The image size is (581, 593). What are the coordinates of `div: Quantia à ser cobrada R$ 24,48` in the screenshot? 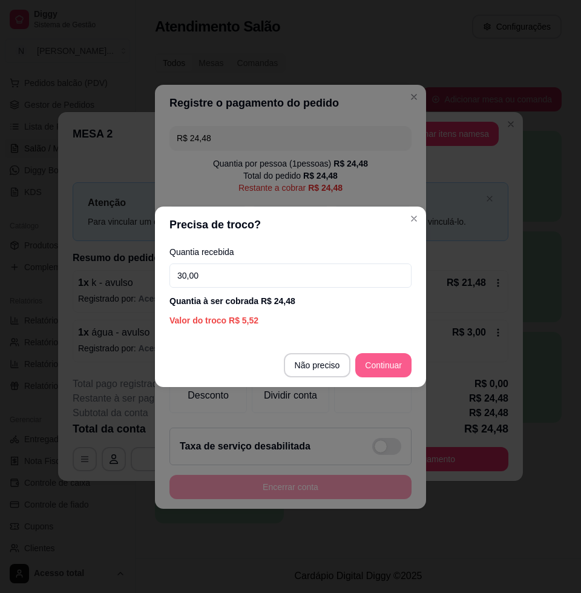 It's located at (291, 301).